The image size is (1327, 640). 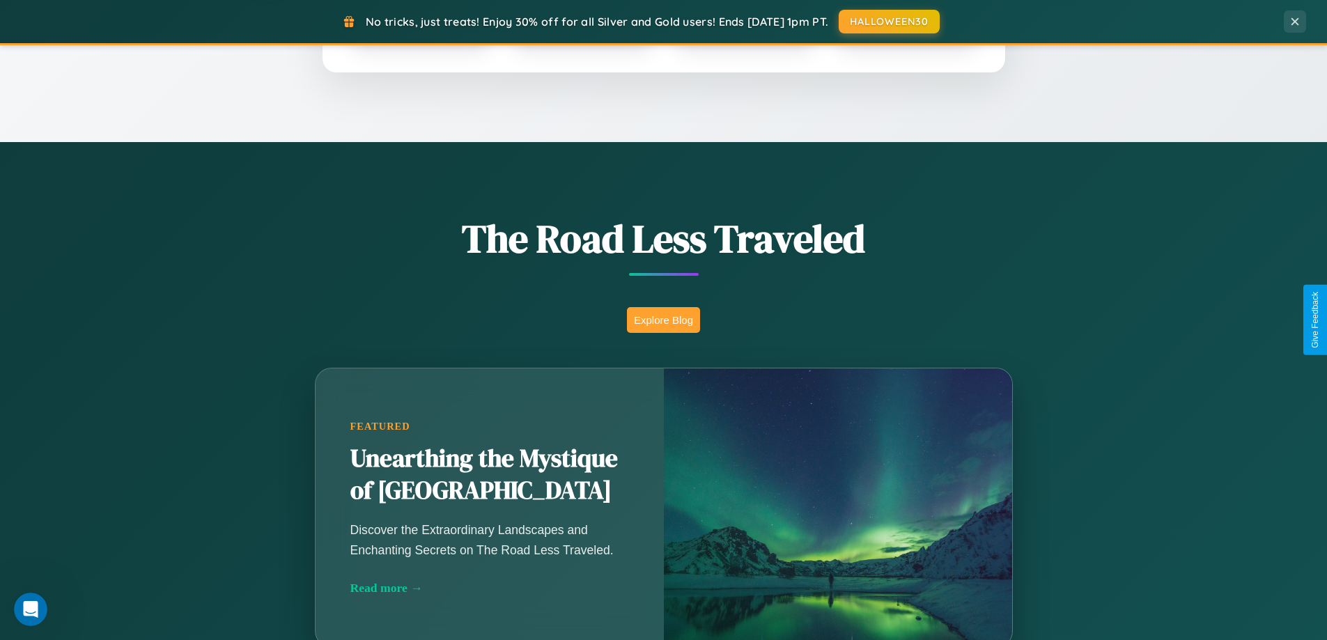 I want to click on button: Explore Blog, so click(x=663, y=320).